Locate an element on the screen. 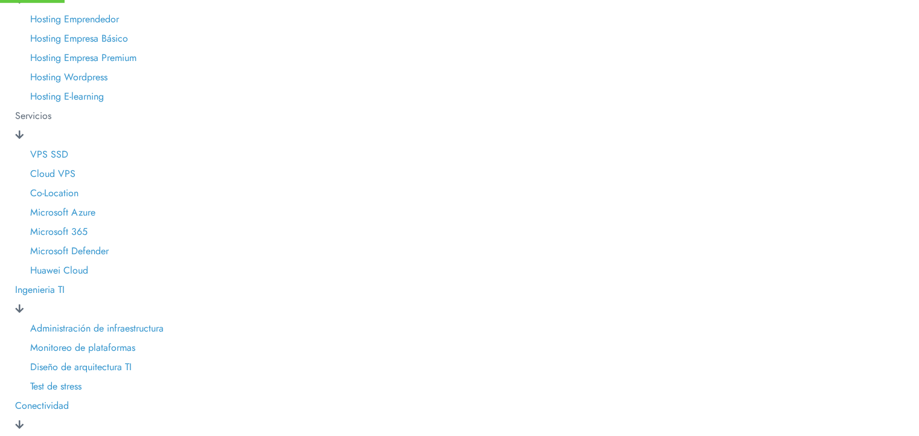 The height and width of the screenshot is (436, 919). a: Microsoft Azure is located at coordinates (63, 212).